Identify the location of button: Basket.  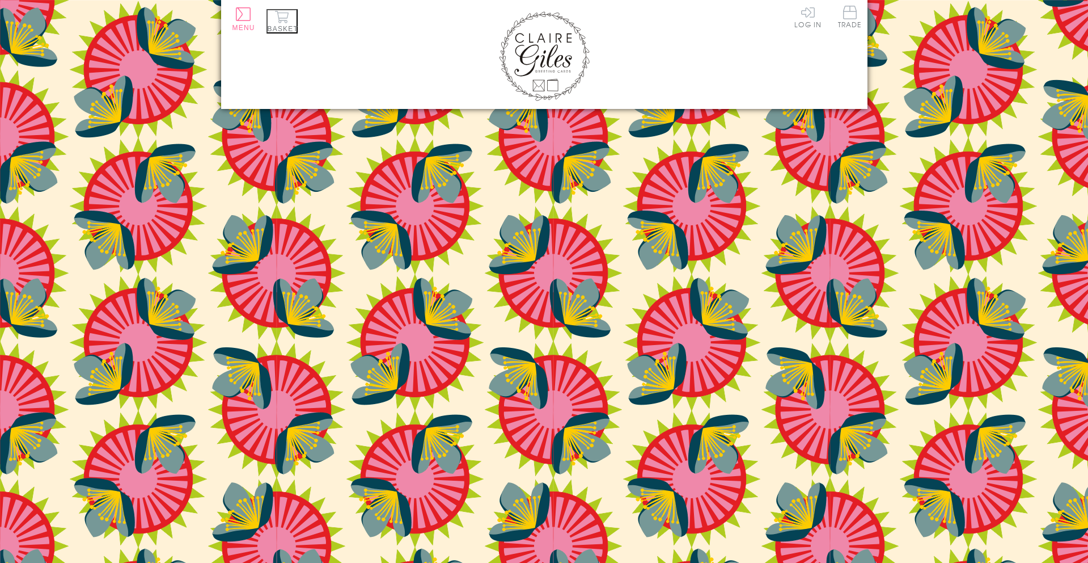
(282, 21).